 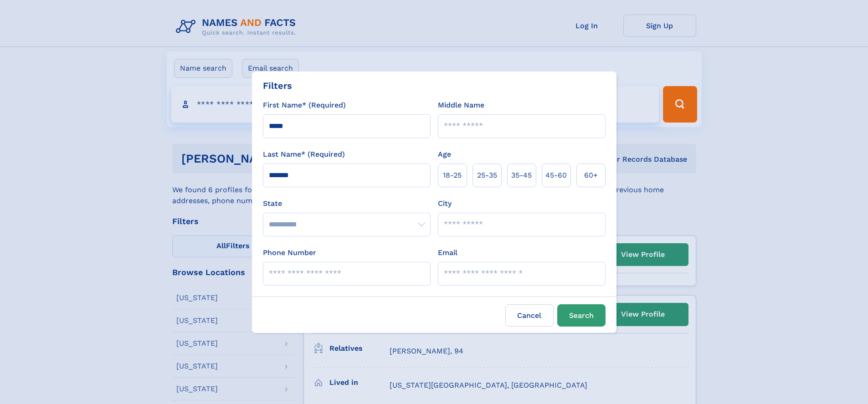 What do you see at coordinates (591, 175) in the screenshot?
I see `span: 60+` at bounding box center [591, 175].